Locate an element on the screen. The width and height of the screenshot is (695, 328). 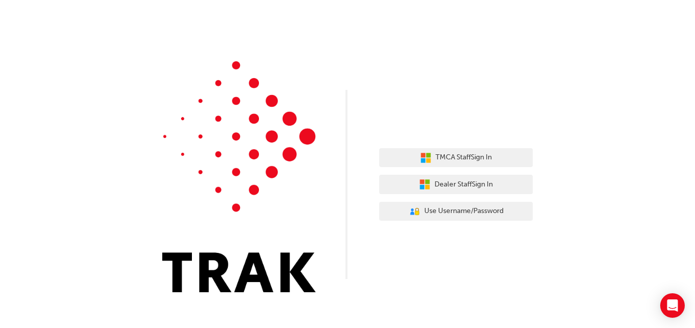
img: Trak is located at coordinates (239, 177).